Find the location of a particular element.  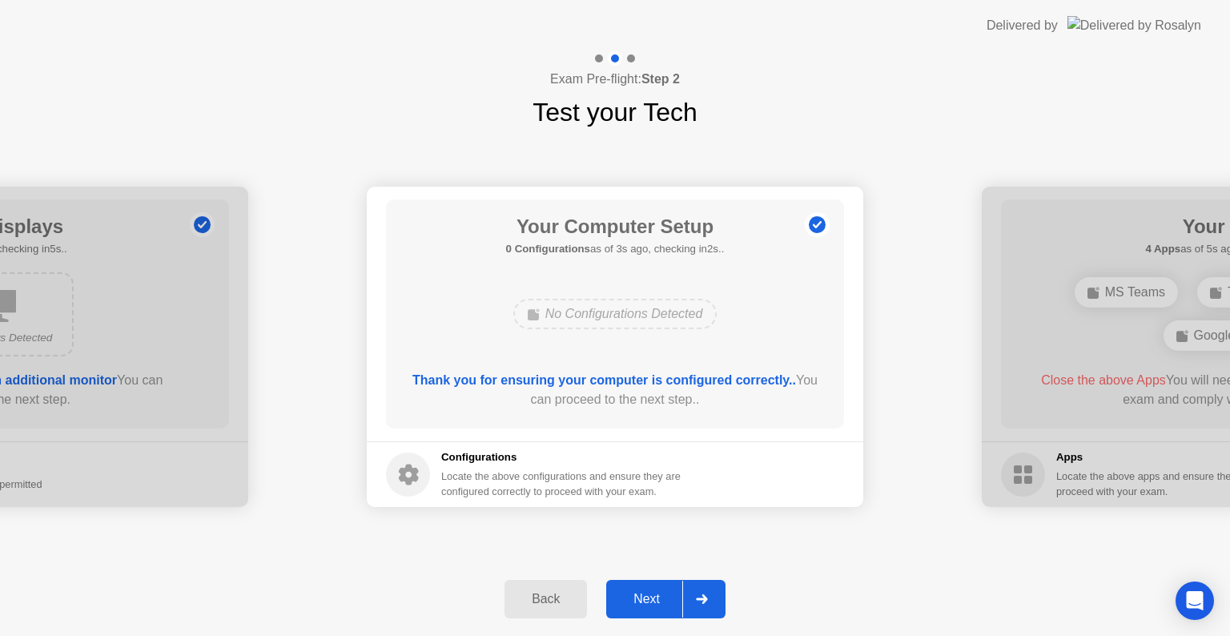

div: Delivered by is located at coordinates (1022, 26).